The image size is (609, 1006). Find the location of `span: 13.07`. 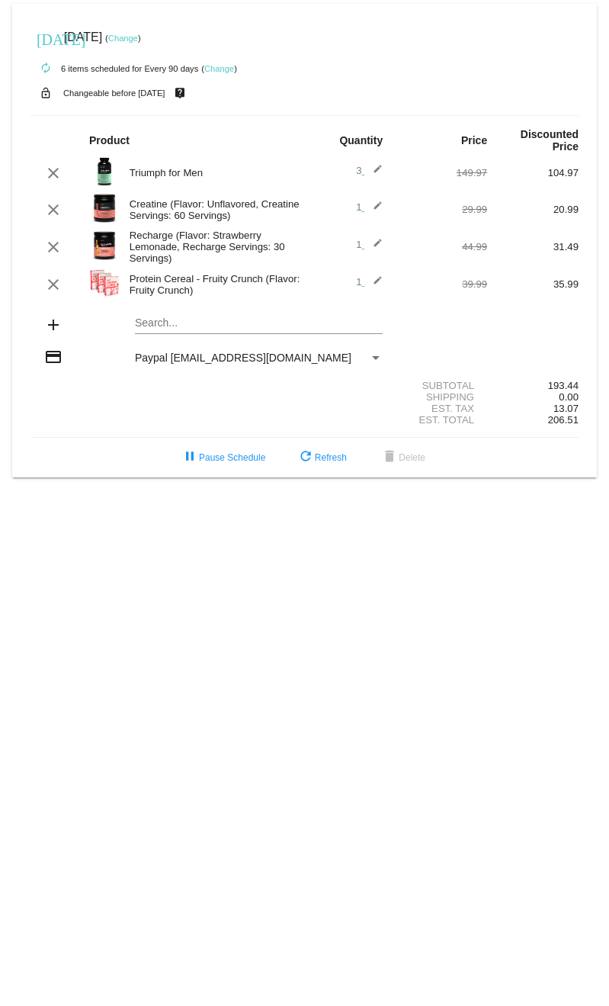

span: 13.07 is located at coordinates (566, 408).